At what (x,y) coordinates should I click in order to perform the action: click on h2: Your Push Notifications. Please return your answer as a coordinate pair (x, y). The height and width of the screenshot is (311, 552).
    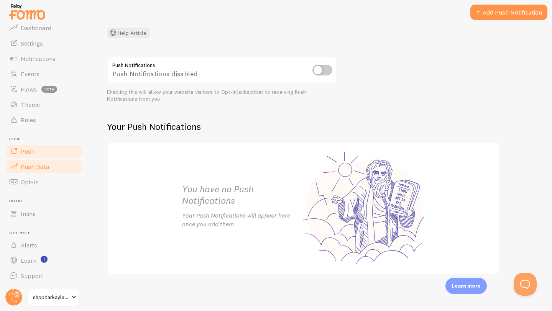
    Looking at the image, I should click on (303, 127).